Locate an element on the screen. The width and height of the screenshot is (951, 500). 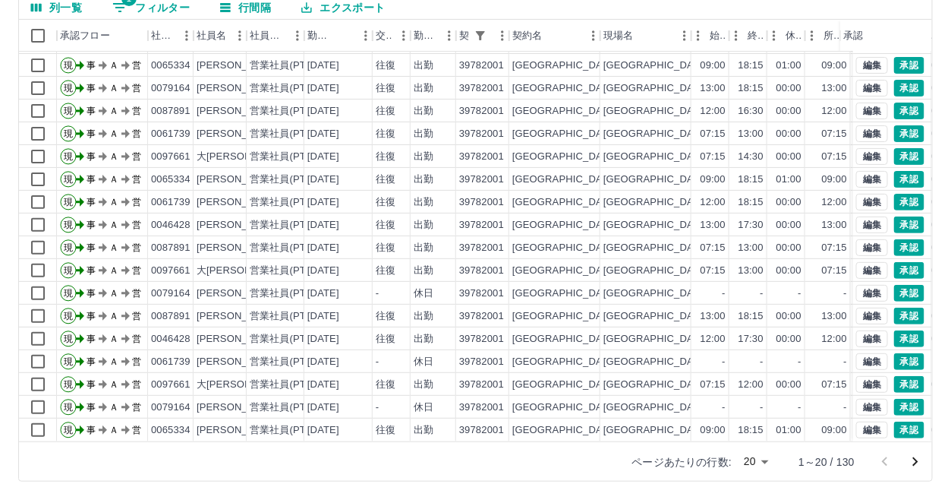
div: 勤務日 is located at coordinates (320, 36).